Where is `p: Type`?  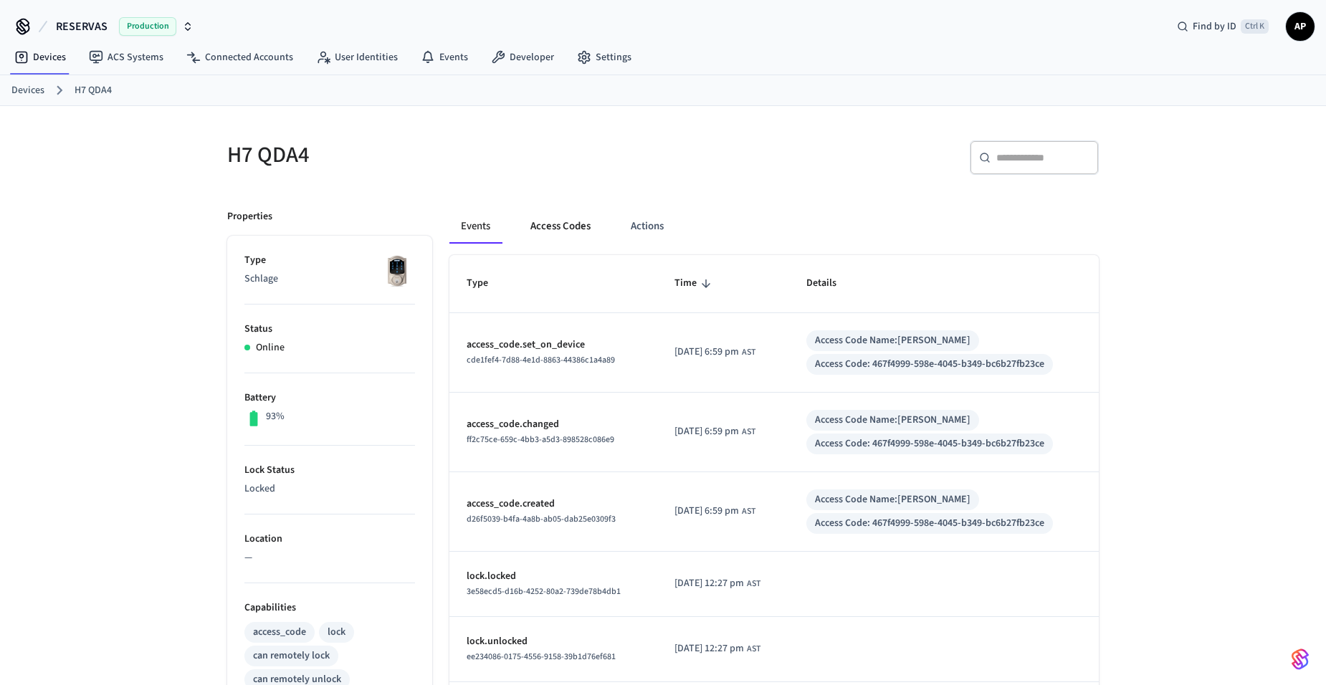 p: Type is located at coordinates (330, 260).